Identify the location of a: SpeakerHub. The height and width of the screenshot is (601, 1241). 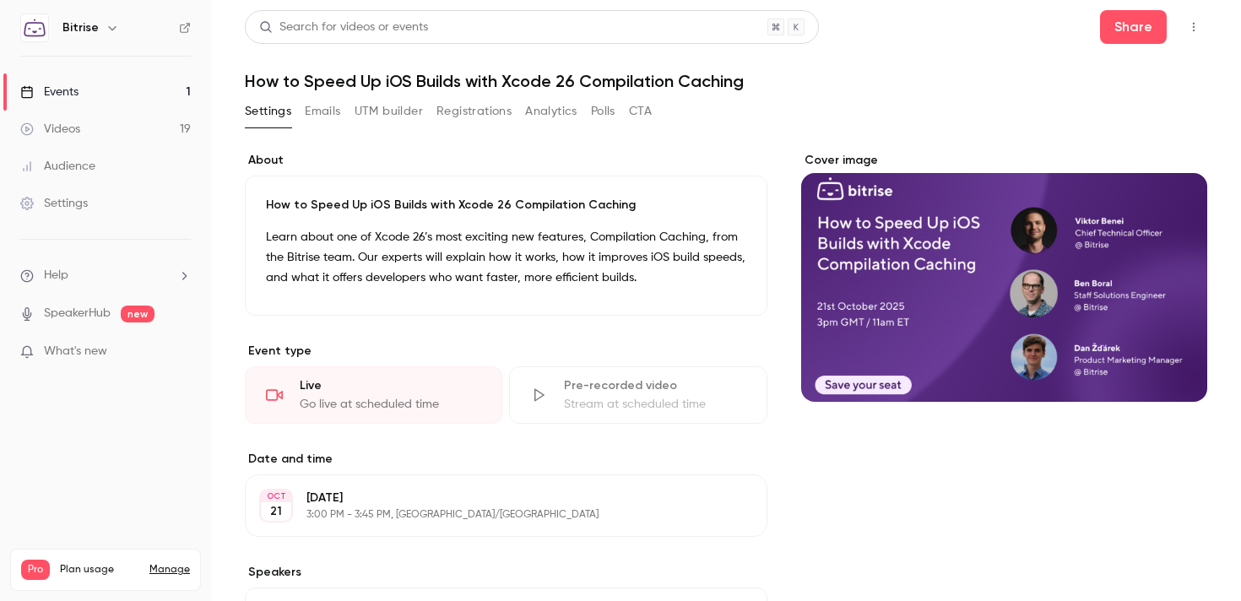
(77, 313).